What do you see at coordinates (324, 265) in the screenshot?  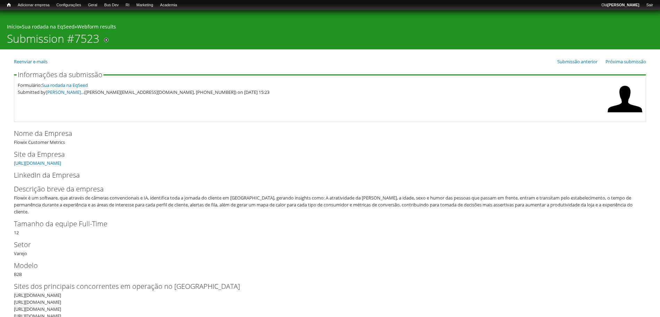 I see `label: Modelo` at bounding box center [324, 265].